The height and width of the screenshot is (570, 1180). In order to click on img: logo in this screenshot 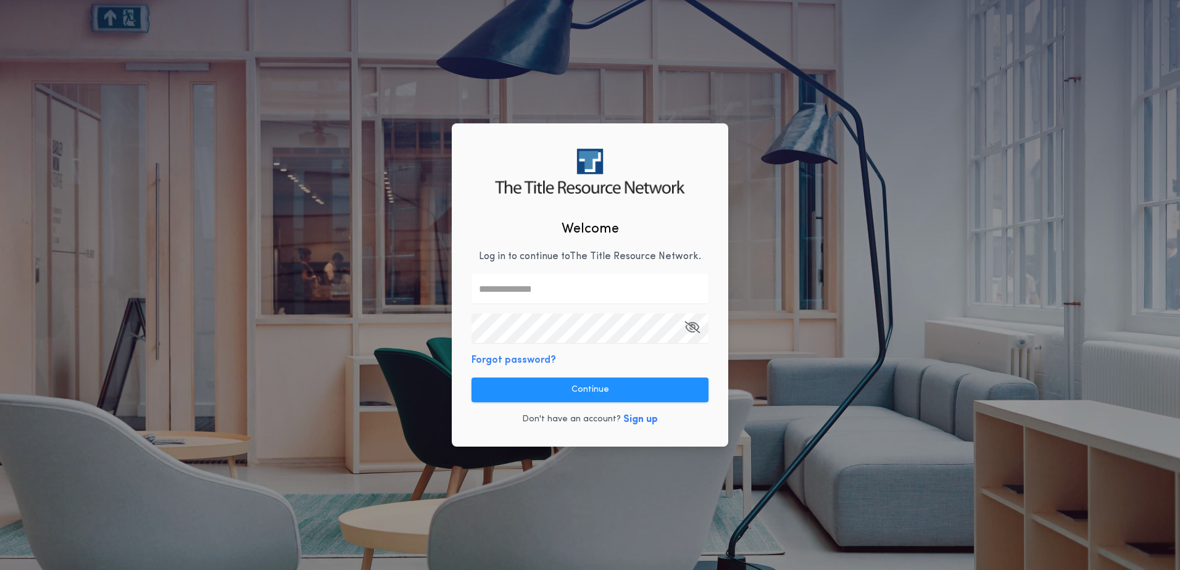, I will do `click(589, 171)`.